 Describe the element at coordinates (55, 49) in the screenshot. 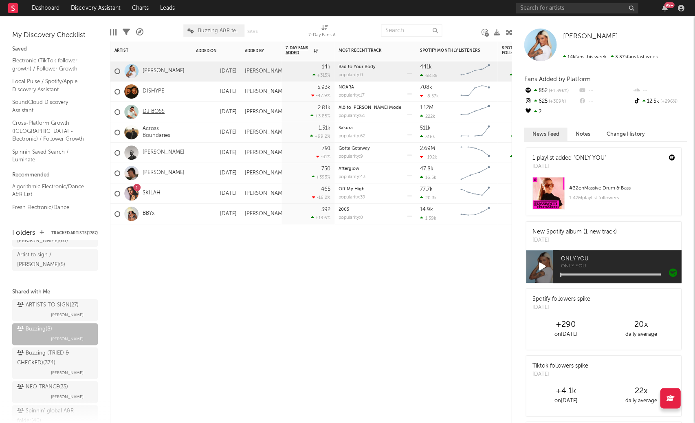

I see `div: Saved` at that location.